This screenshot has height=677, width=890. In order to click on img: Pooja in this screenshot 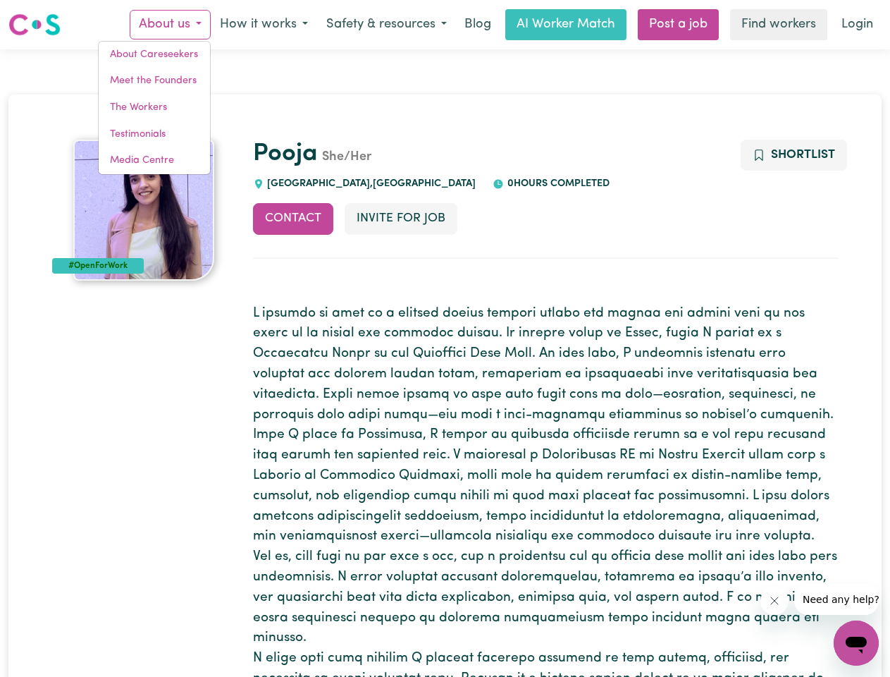, I will do `click(144, 210)`.